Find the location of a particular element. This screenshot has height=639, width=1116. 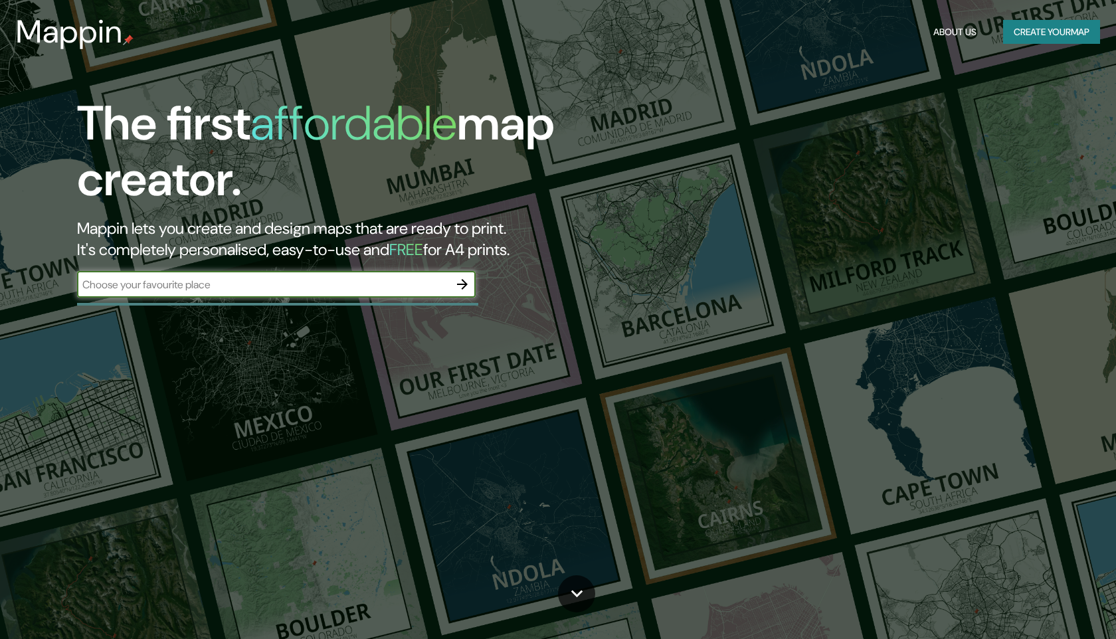

h1: affordable is located at coordinates (353, 123).